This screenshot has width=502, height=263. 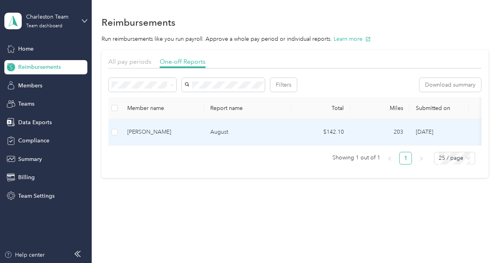 What do you see at coordinates (321, 108) in the screenshot?
I see `div: Total` at bounding box center [321, 108].